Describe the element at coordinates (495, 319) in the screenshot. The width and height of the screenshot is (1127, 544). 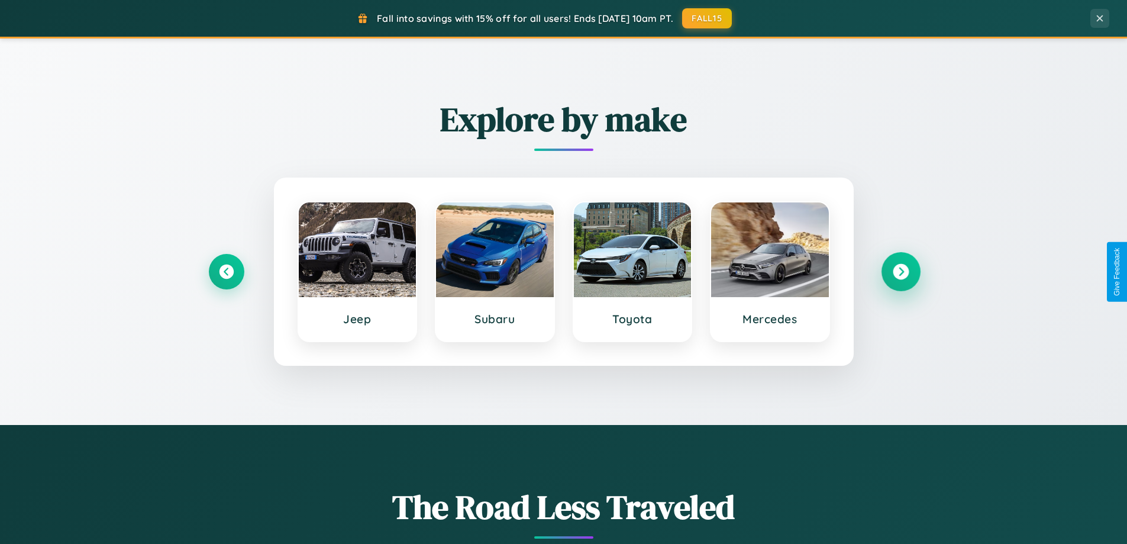
I see `h3: Subaru` at that location.